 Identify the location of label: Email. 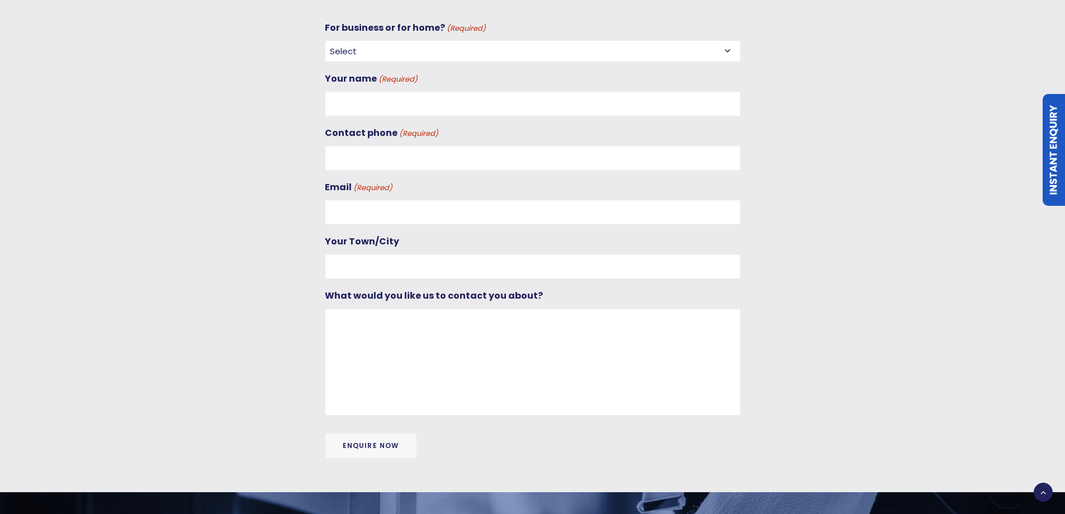
(358, 187).